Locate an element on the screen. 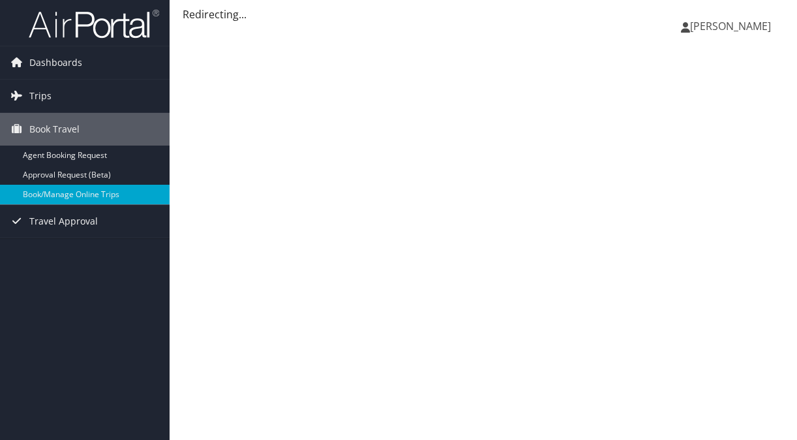 The width and height of the screenshot is (797, 440). span: Trips is located at coordinates (40, 96).